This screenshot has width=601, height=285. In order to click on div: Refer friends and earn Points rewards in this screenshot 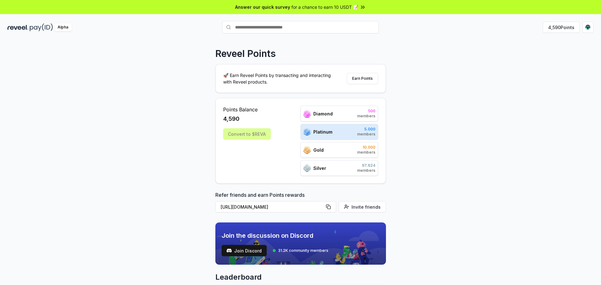, I will do `click(301, 203)`.